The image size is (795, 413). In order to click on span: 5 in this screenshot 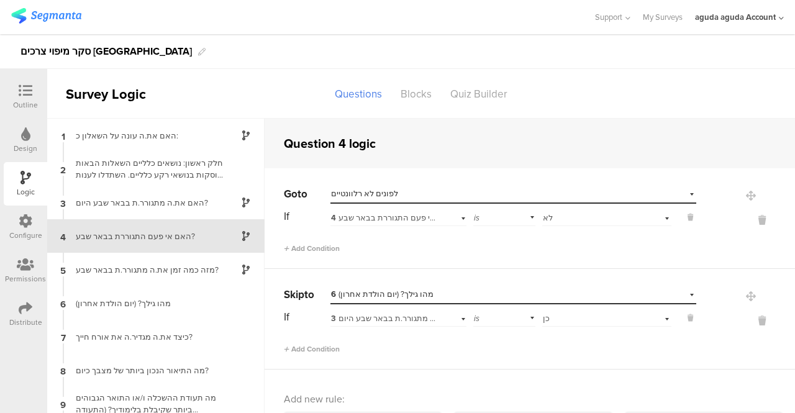, I will do `click(63, 270)`.